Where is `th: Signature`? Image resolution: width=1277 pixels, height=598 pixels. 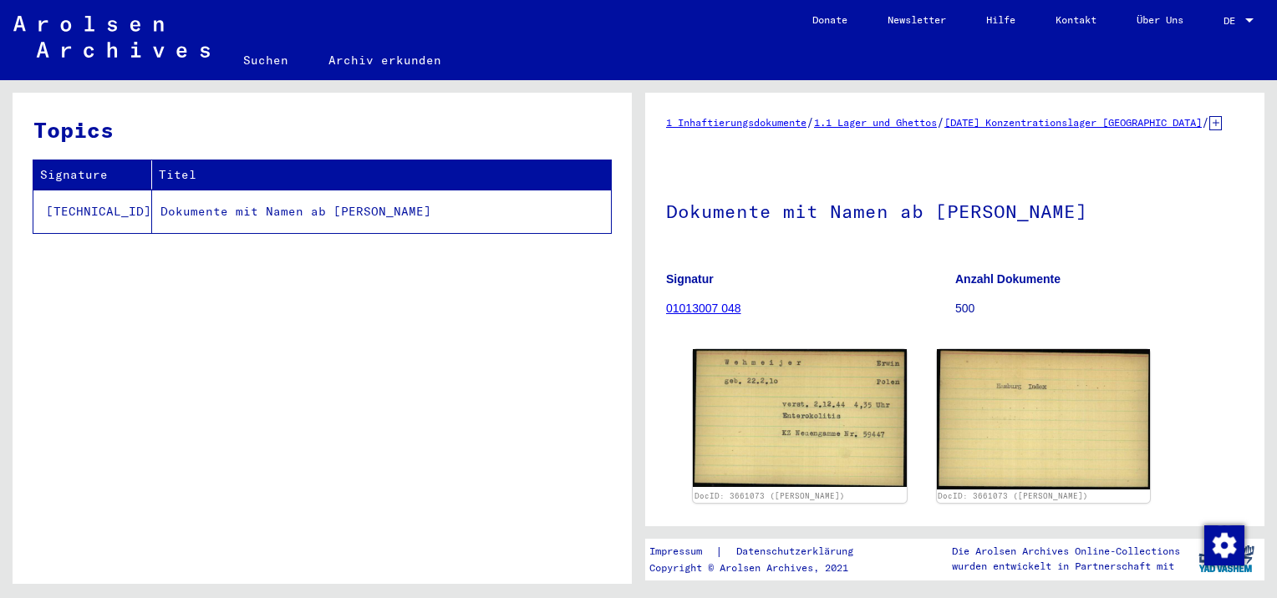 th: Signature is located at coordinates (93, 175).